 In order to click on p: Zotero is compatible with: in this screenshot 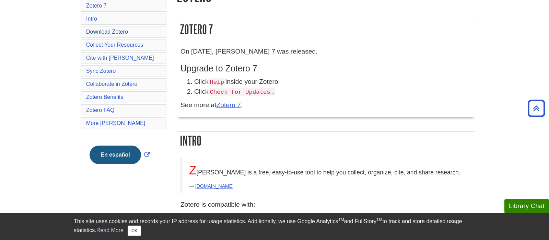, I will do `click(326, 205)`.